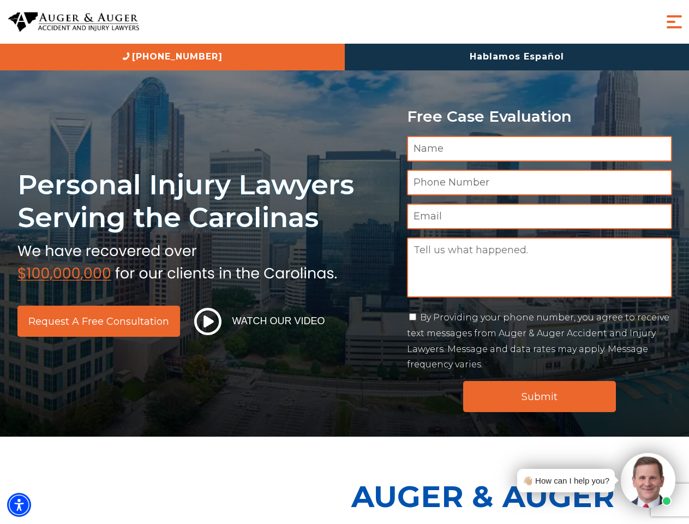 Image resolution: width=689 pixels, height=524 pixels. What do you see at coordinates (540, 216) in the screenshot?
I see `input: Email` at bounding box center [540, 216].